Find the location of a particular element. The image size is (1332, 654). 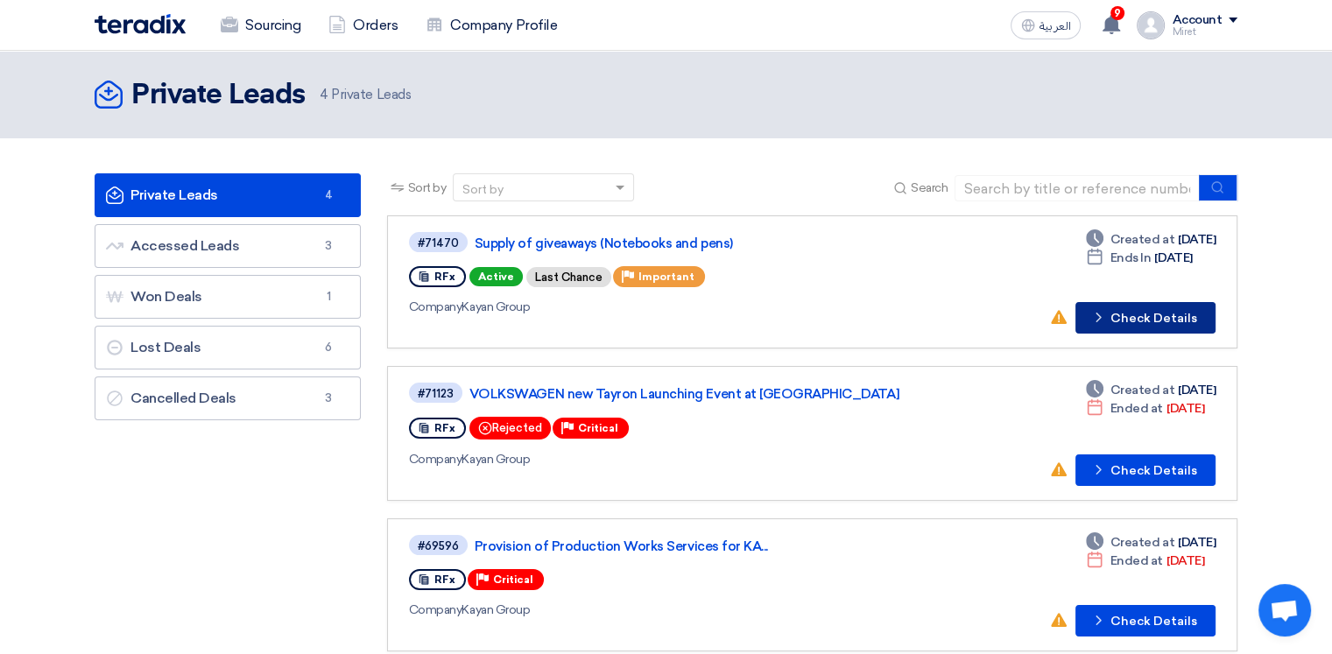

div: Last Chance is located at coordinates (568, 277).